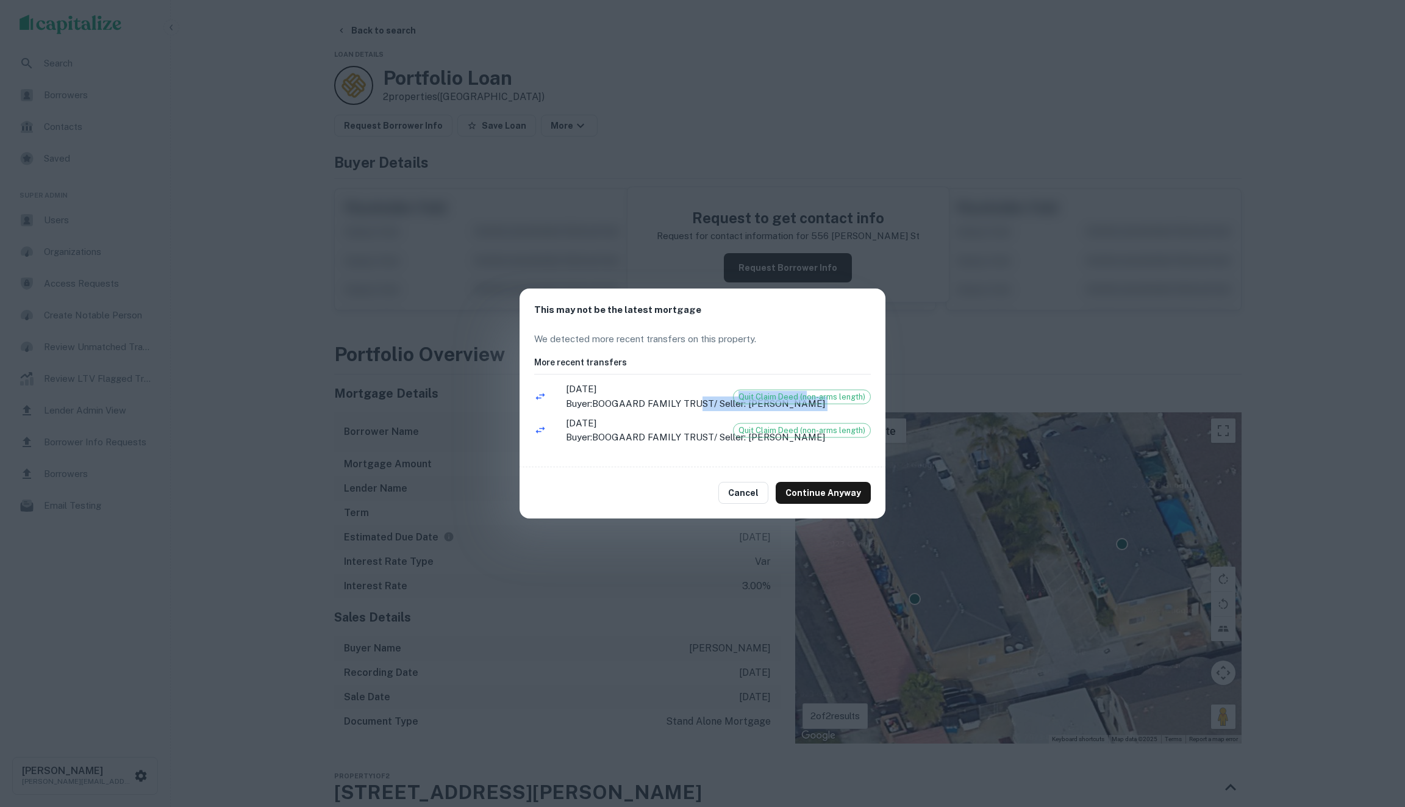  Describe the element at coordinates (702, 310) in the screenshot. I see `h2: This may not be the latest mortgage` at that location.